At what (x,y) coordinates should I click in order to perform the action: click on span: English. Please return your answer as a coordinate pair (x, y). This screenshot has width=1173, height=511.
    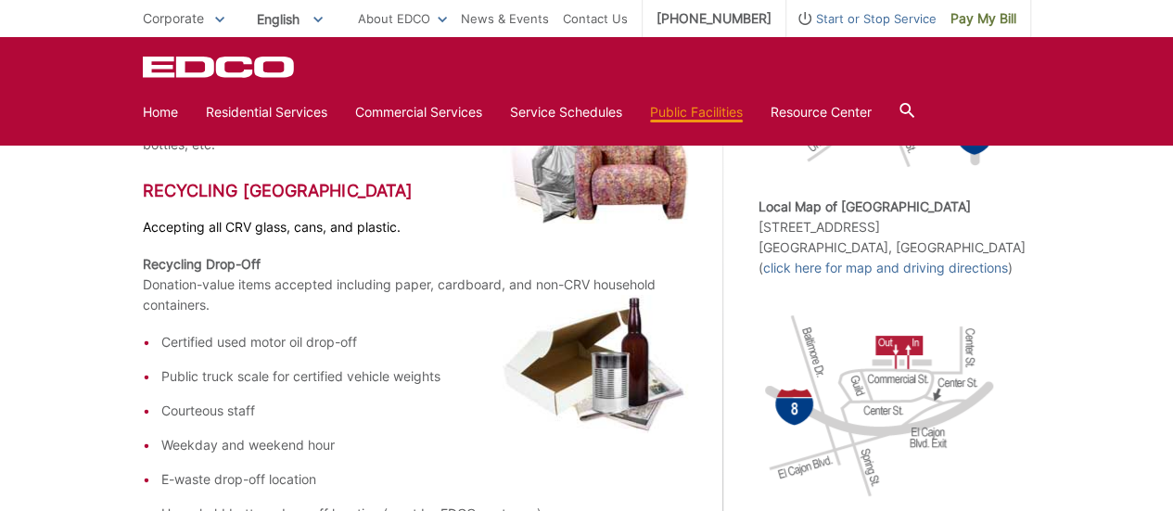
    Looking at the image, I should click on (289, 19).